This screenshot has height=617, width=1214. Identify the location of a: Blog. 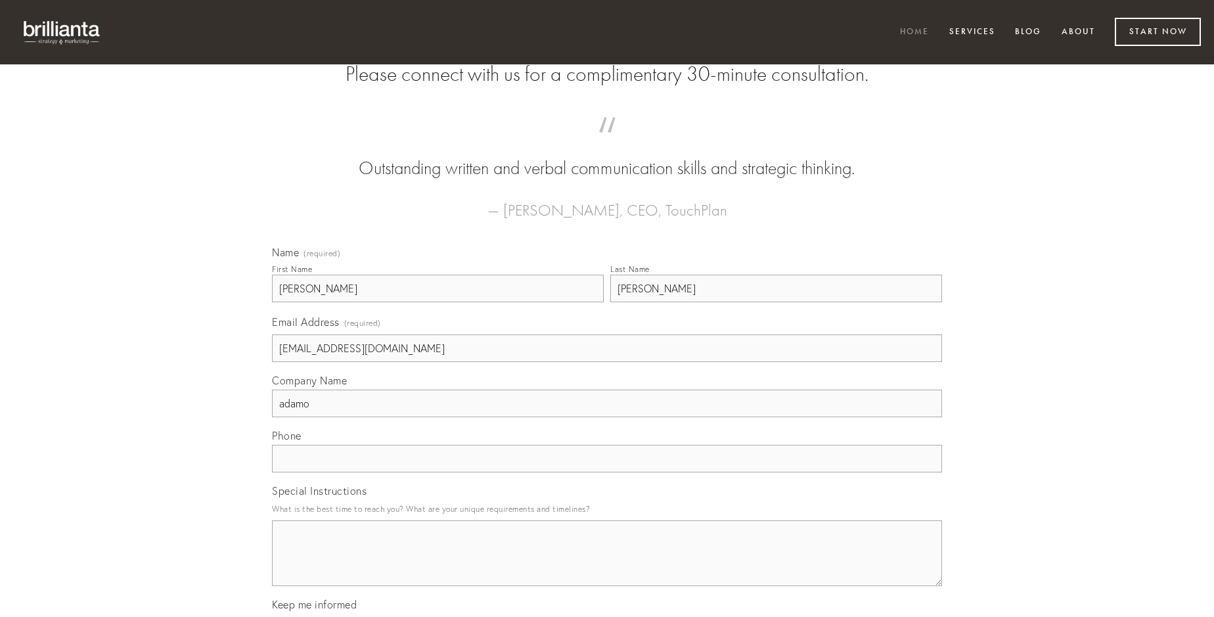
(1028, 32).